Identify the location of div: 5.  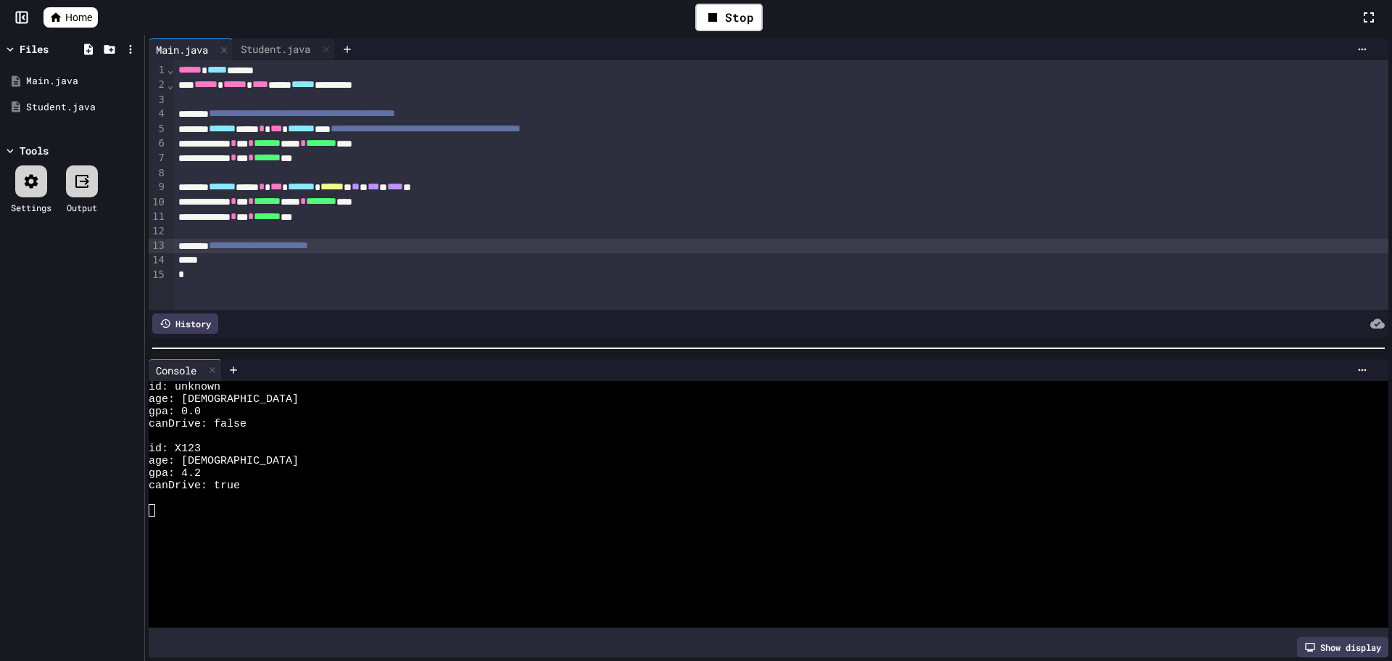
(157, 129).